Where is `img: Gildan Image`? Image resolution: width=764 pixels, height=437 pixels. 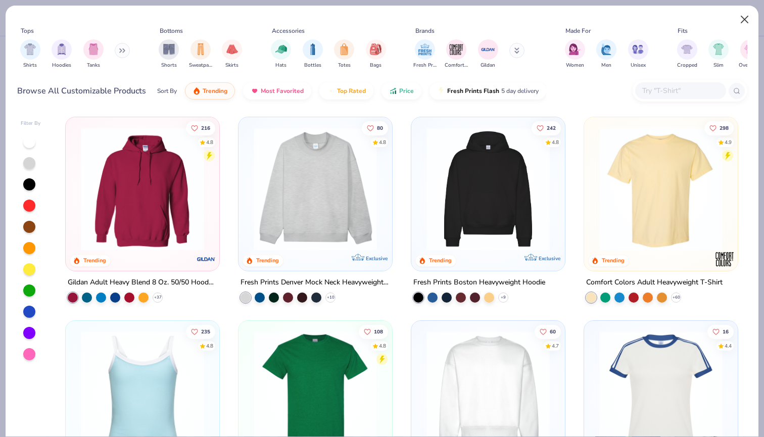
img: Gildan Image is located at coordinates (488, 50).